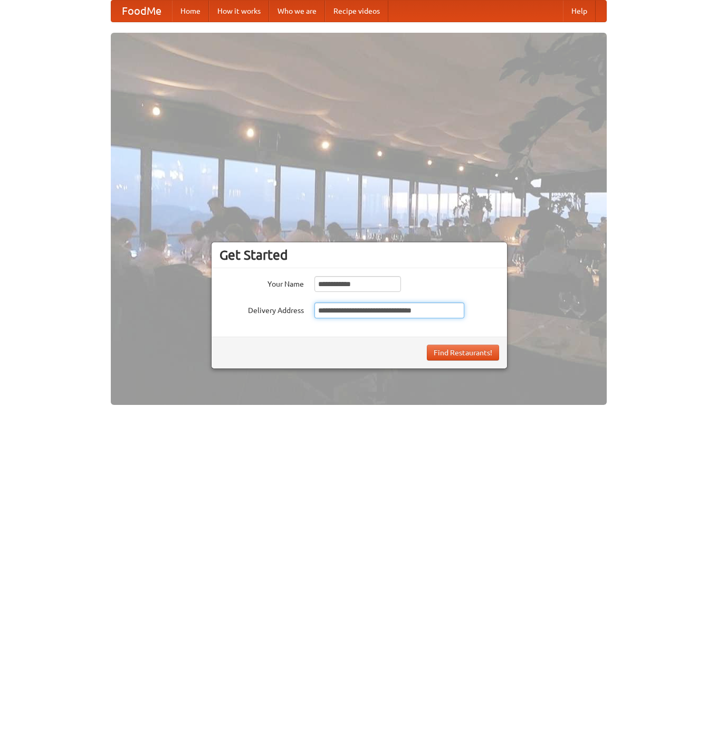 The image size is (717, 747). I want to click on label: Your Name, so click(262, 282).